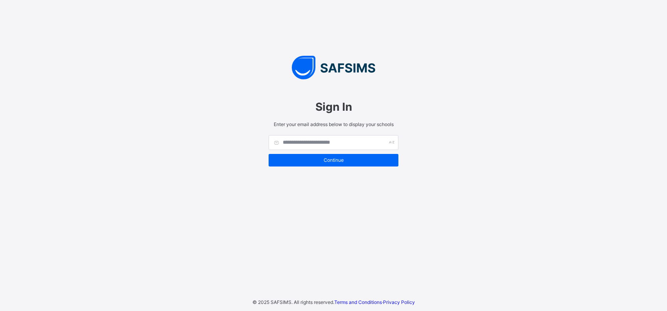  I want to click on span: Enter your email address below to display your schools, so click(333, 124).